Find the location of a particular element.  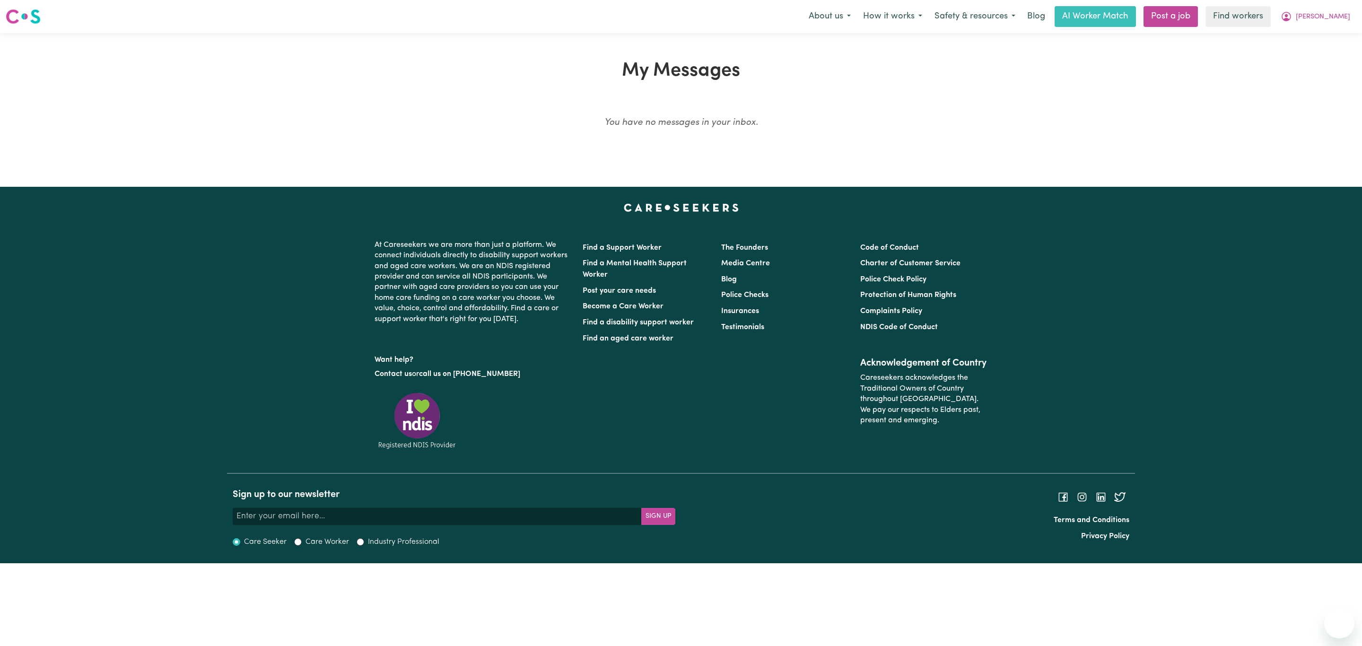

a: Find an aged care worker is located at coordinates (628, 339).